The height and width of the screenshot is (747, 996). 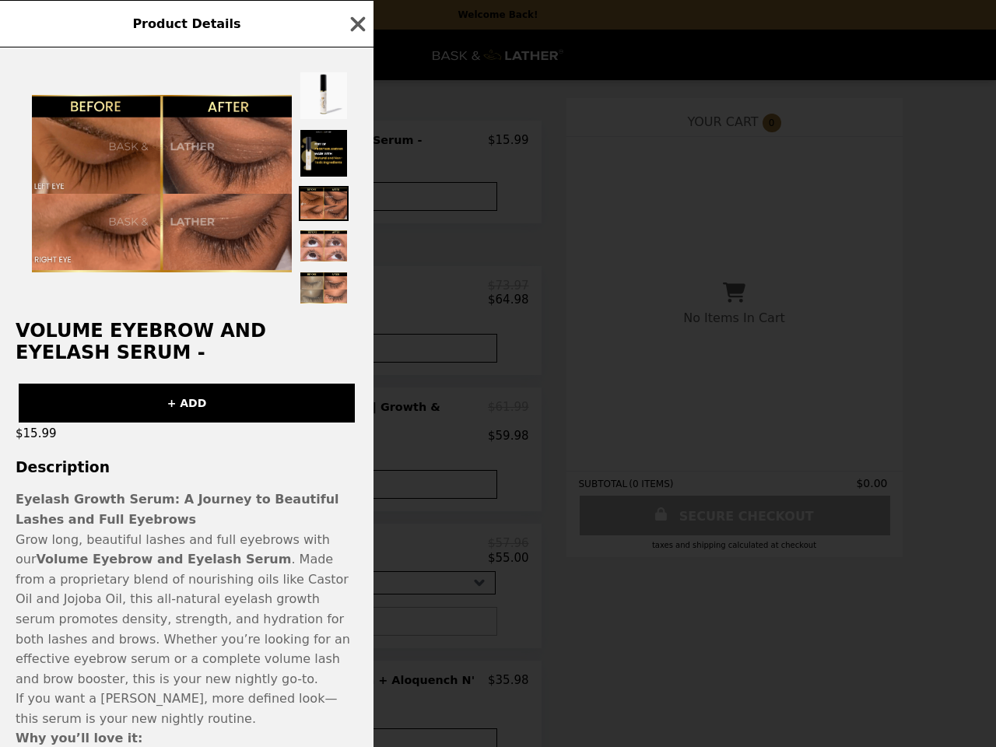 I want to click on img: Thumbnail 4, so click(x=324, y=246).